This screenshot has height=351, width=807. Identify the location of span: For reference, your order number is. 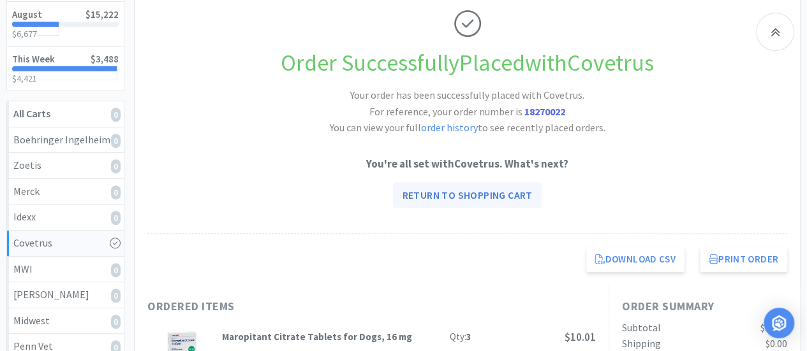
(467, 112).